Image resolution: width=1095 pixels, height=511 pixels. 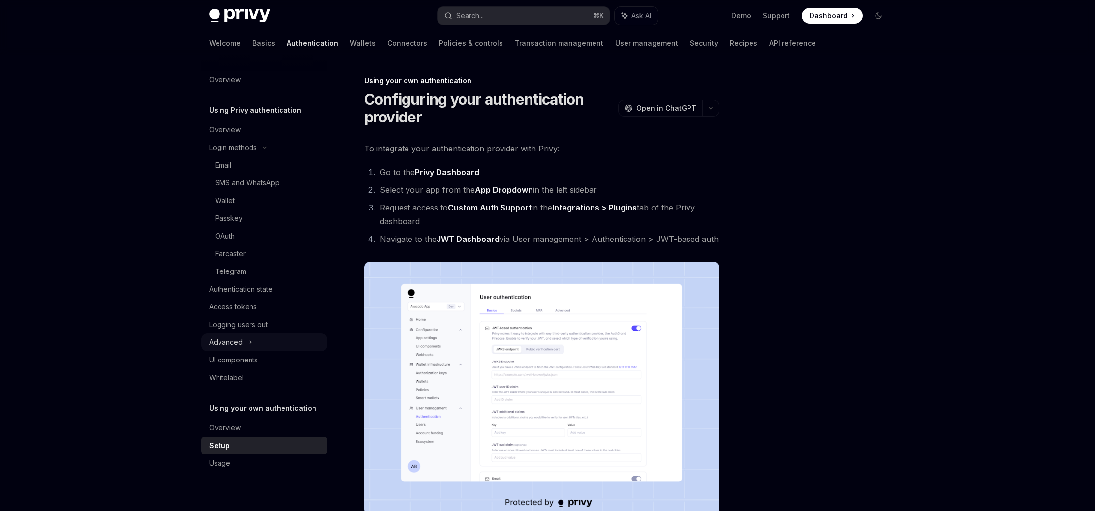 What do you see at coordinates (541, 149) in the screenshot?
I see `span: To integrate your authentication provider with Privy:` at bounding box center [541, 149].